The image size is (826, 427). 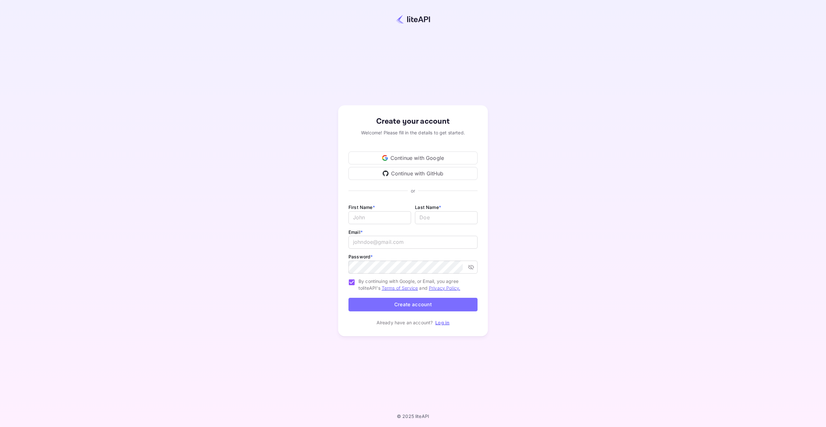 I want to click on p: Already have an account?, so click(x=405, y=322).